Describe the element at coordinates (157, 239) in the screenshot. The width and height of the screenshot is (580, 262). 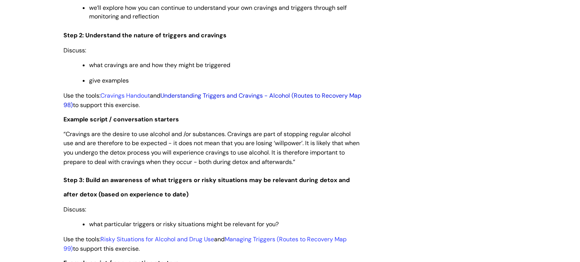
I see `a: Risky Situations for Alcohol and Drug Use` at that location.